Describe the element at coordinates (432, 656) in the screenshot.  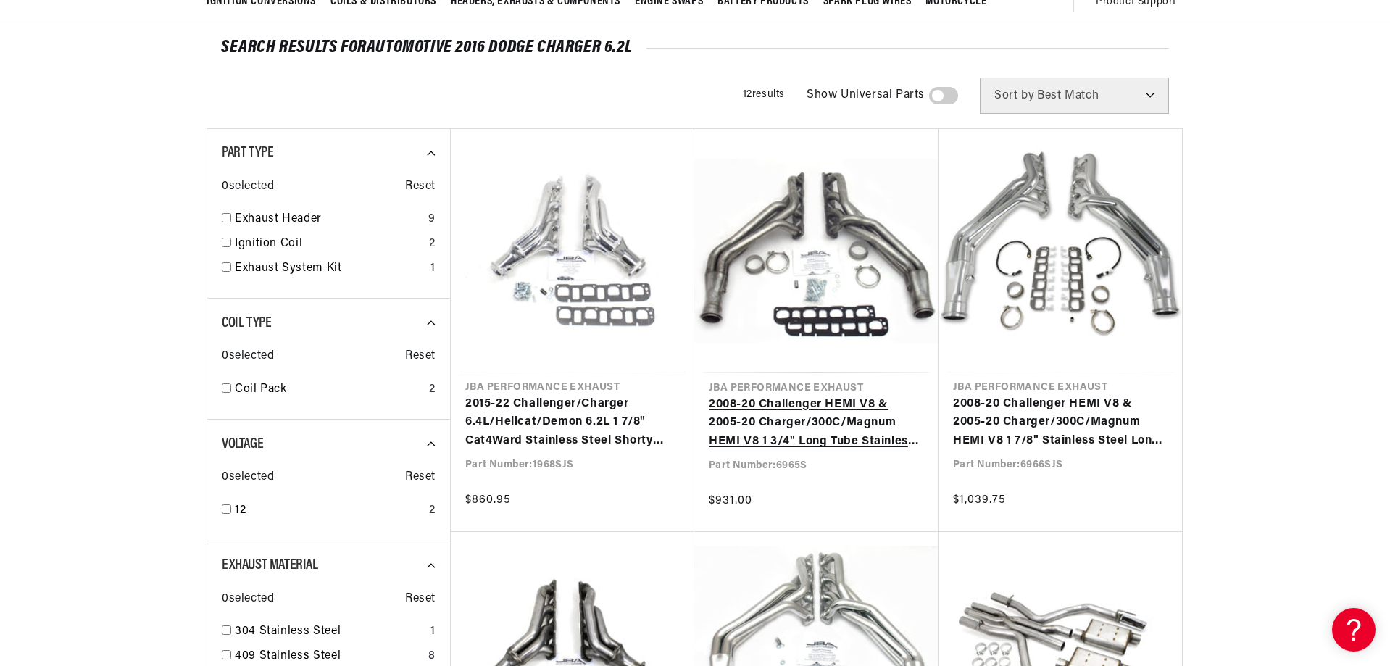
I see `div: 8` at that location.